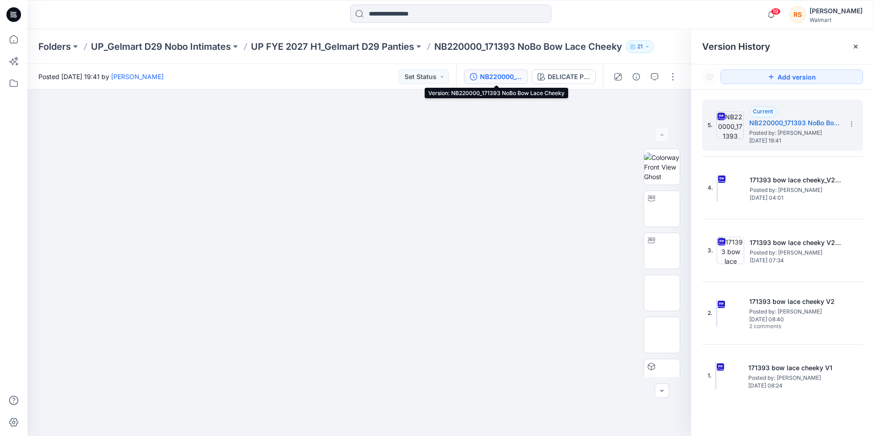 The width and height of the screenshot is (874, 436). I want to click on img: 171393 bow lace cheeky V2_REV1, so click(731, 251).